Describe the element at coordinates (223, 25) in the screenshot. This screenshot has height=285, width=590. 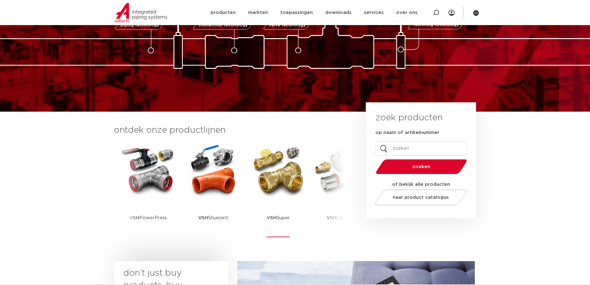
I see `span: connection technology` at that location.